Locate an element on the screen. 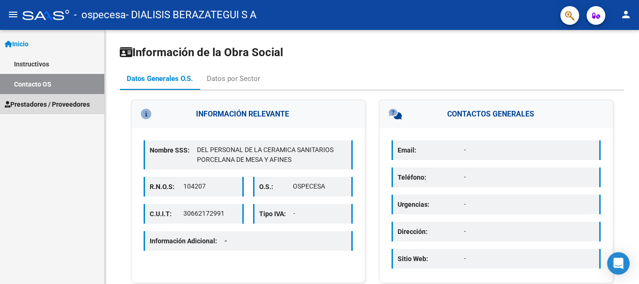  p: O.S.: is located at coordinates (276, 187).